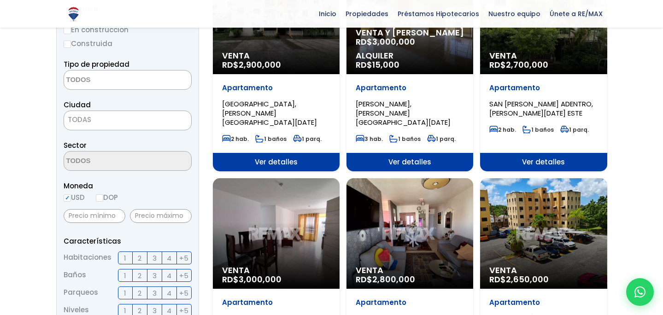 This screenshot has height=315, width=663. I want to click on input: DOP, so click(99, 198).